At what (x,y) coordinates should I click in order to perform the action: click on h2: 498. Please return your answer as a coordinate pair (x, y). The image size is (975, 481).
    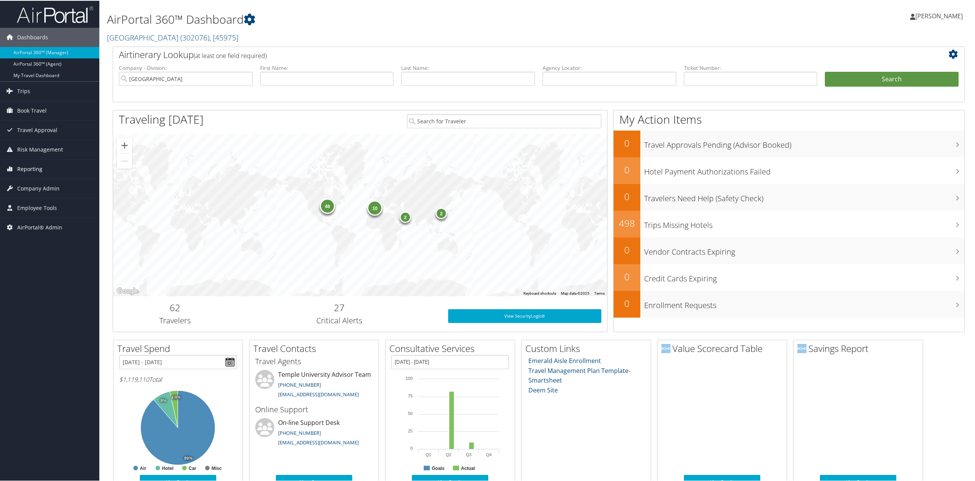
    Looking at the image, I should click on (627, 223).